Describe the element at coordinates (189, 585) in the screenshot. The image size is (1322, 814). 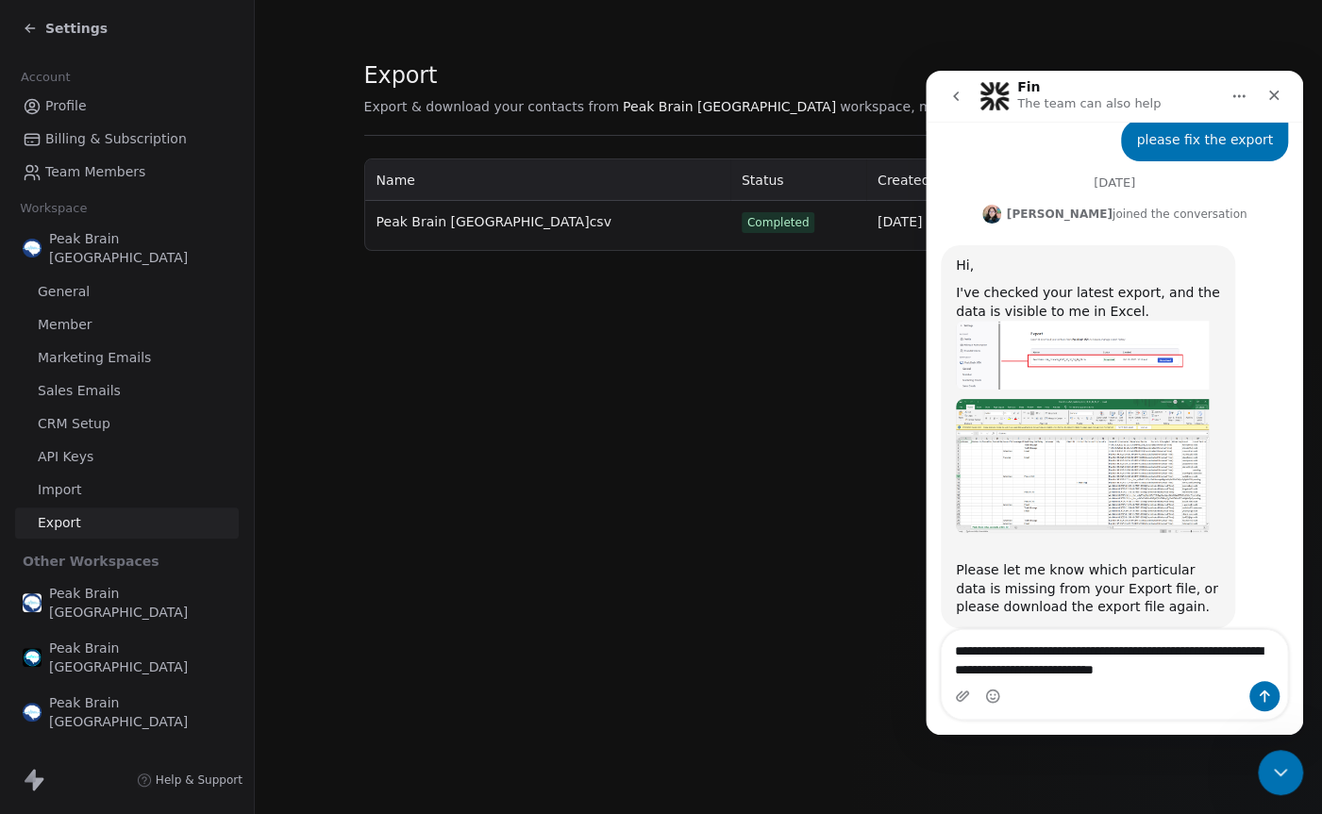
I see `textarea: Message…` at that location.